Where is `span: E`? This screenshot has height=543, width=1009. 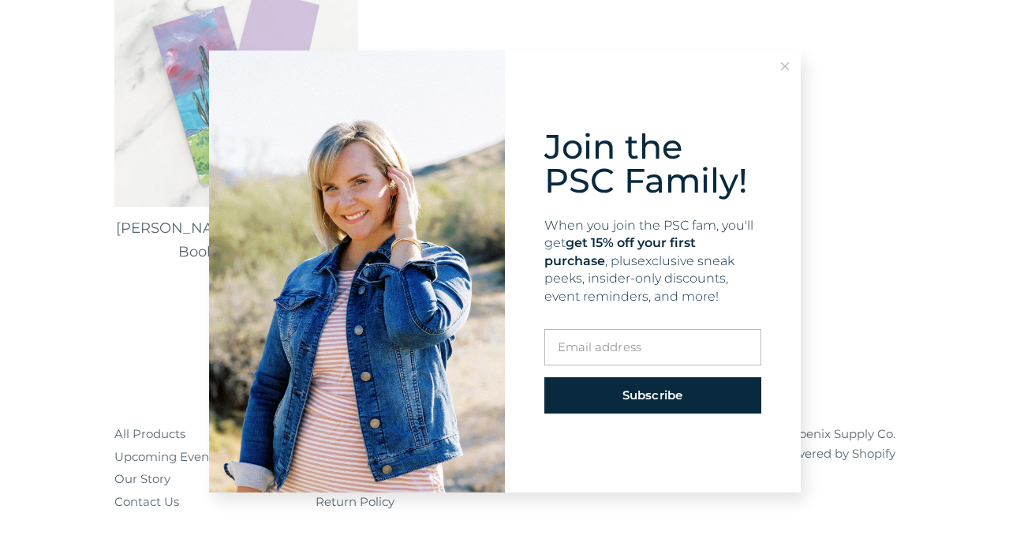
span: E is located at coordinates (562, 346).